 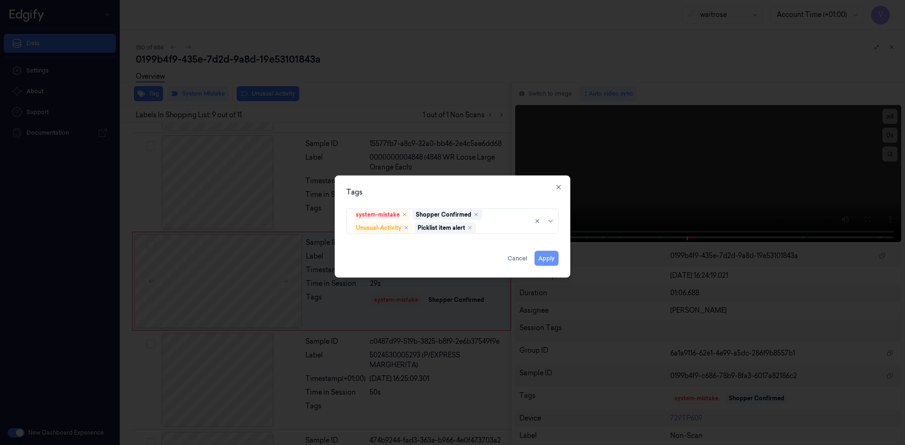 What do you see at coordinates (476, 214) in the screenshot?
I see `div: Remove ,Shopper Confirmed` at bounding box center [476, 214].